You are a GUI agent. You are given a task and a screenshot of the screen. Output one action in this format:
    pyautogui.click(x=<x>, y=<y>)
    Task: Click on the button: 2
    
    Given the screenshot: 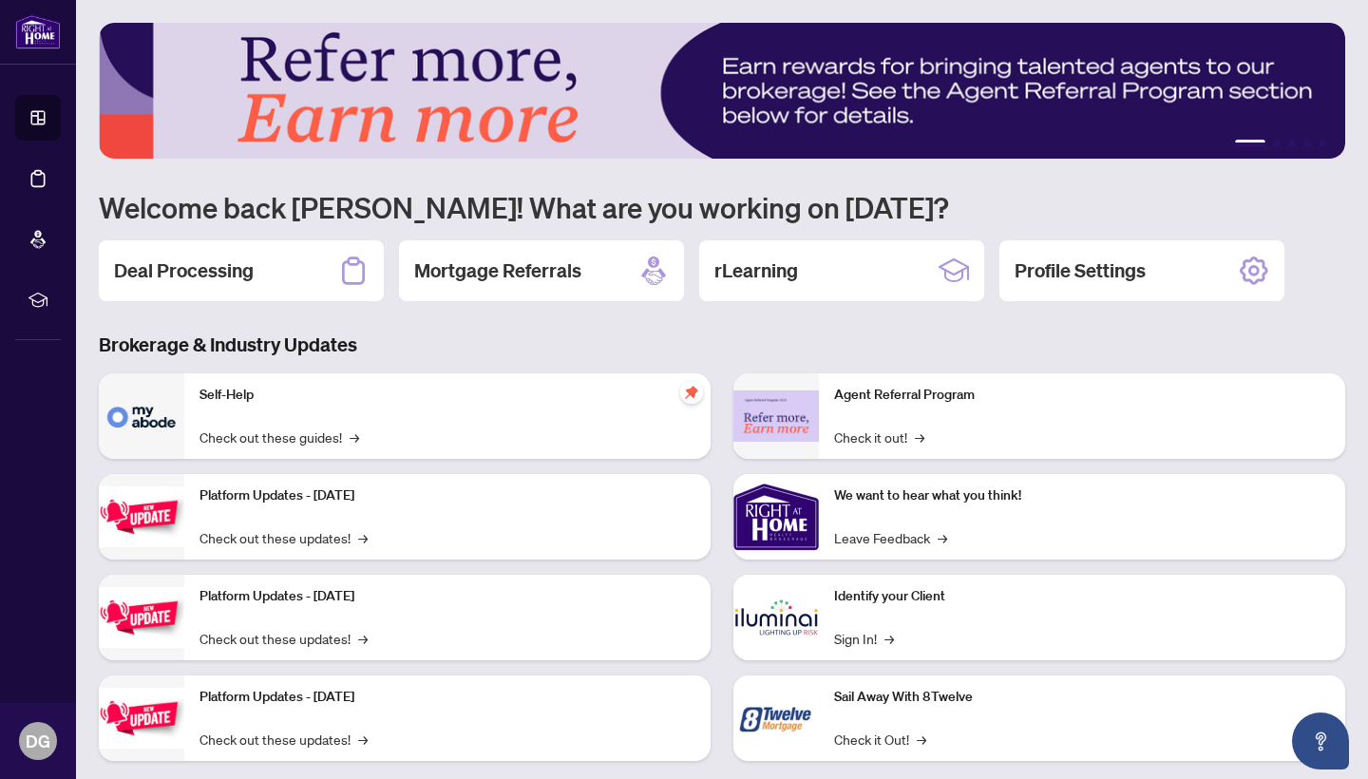 What is the action you would take?
    pyautogui.click(x=1277, y=143)
    